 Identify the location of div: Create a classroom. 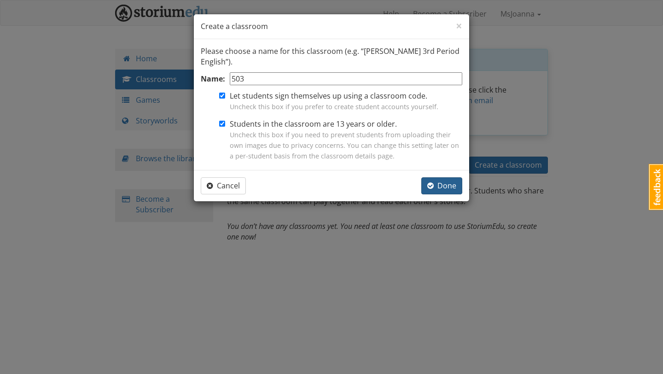
(331, 27).